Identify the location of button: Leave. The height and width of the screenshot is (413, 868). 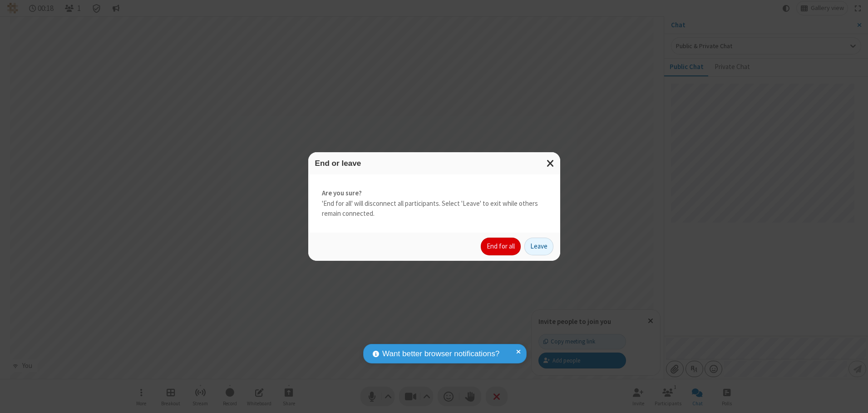
(539, 247).